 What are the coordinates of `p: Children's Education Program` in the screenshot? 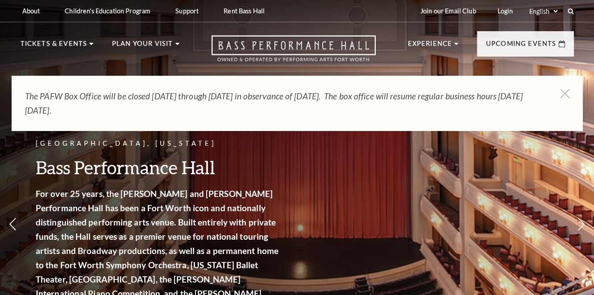 It's located at (108, 11).